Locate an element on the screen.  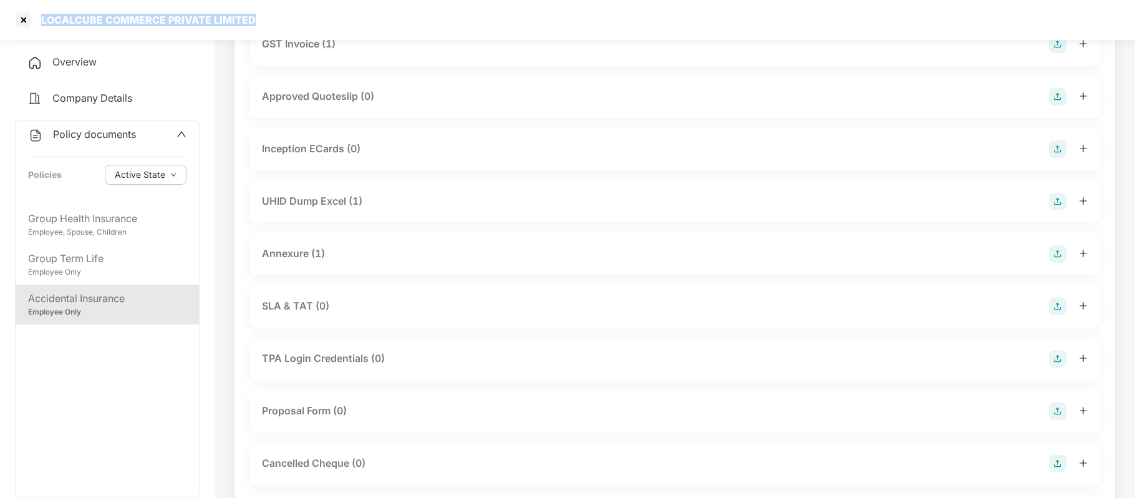
div: Group Term Life is located at coordinates (107, 258).